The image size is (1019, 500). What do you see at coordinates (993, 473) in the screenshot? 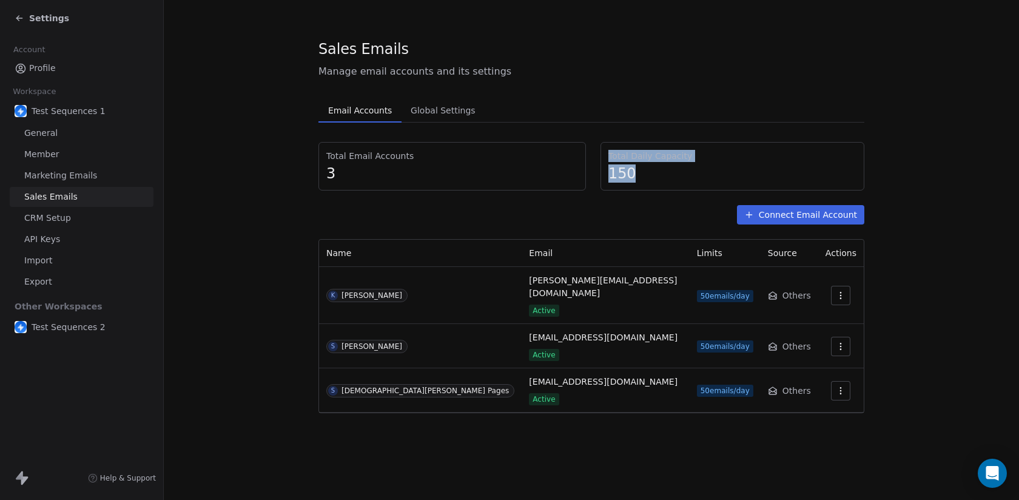
I see `div: Open Intercom Messenger` at bounding box center [993, 473].